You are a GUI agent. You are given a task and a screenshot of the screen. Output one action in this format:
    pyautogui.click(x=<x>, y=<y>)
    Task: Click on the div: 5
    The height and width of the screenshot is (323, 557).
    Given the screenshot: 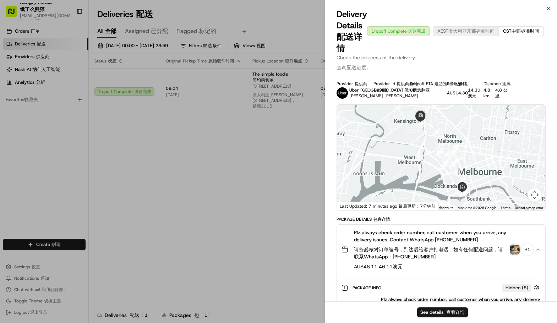 What is the action you would take?
    pyautogui.click(x=459, y=182)
    